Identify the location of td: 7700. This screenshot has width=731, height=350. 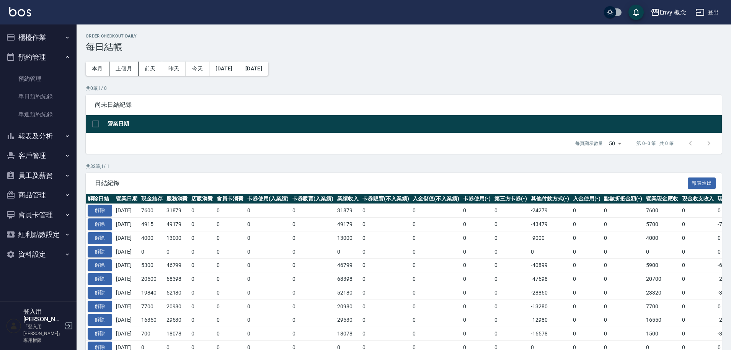
(662, 307).